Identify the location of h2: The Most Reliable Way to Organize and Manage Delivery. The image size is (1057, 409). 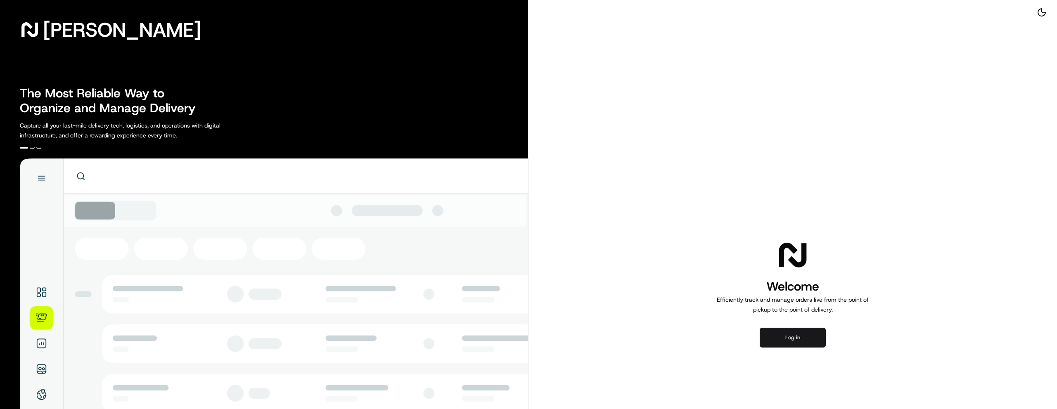
(112, 101).